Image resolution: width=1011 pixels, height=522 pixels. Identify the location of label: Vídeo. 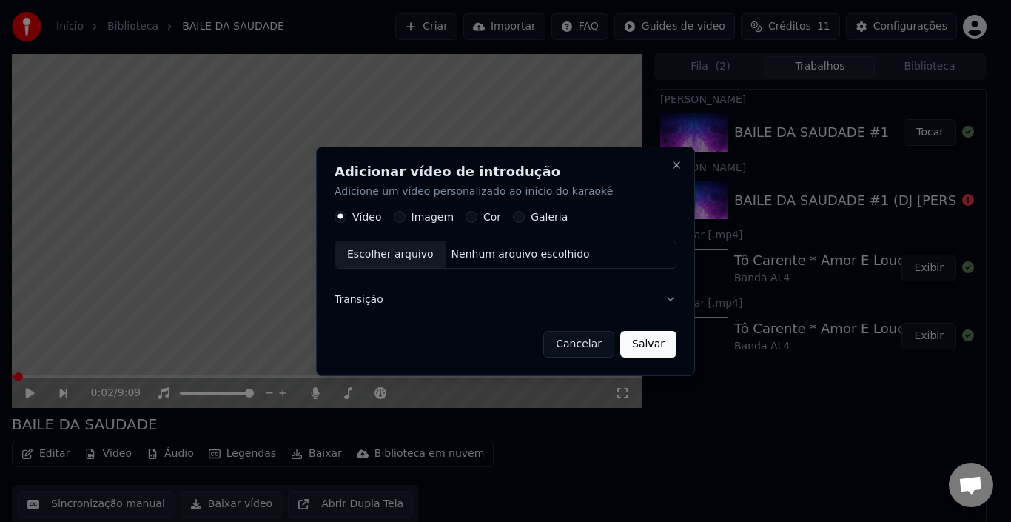
(367, 217).